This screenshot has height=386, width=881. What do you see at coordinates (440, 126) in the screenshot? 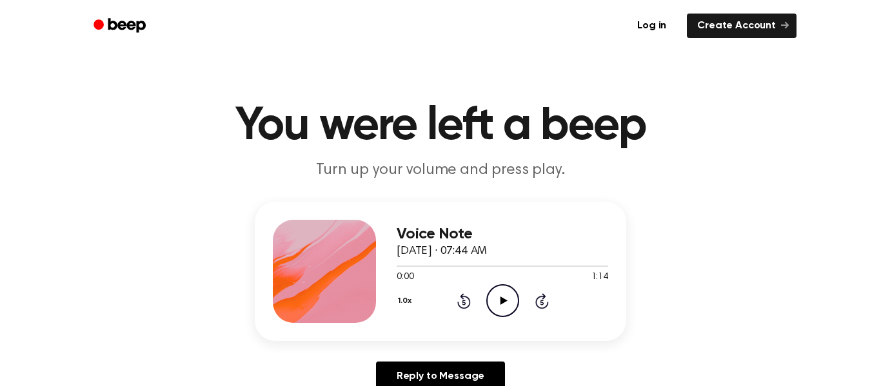
I see `h1: You were left a beep` at bounding box center [440, 126].